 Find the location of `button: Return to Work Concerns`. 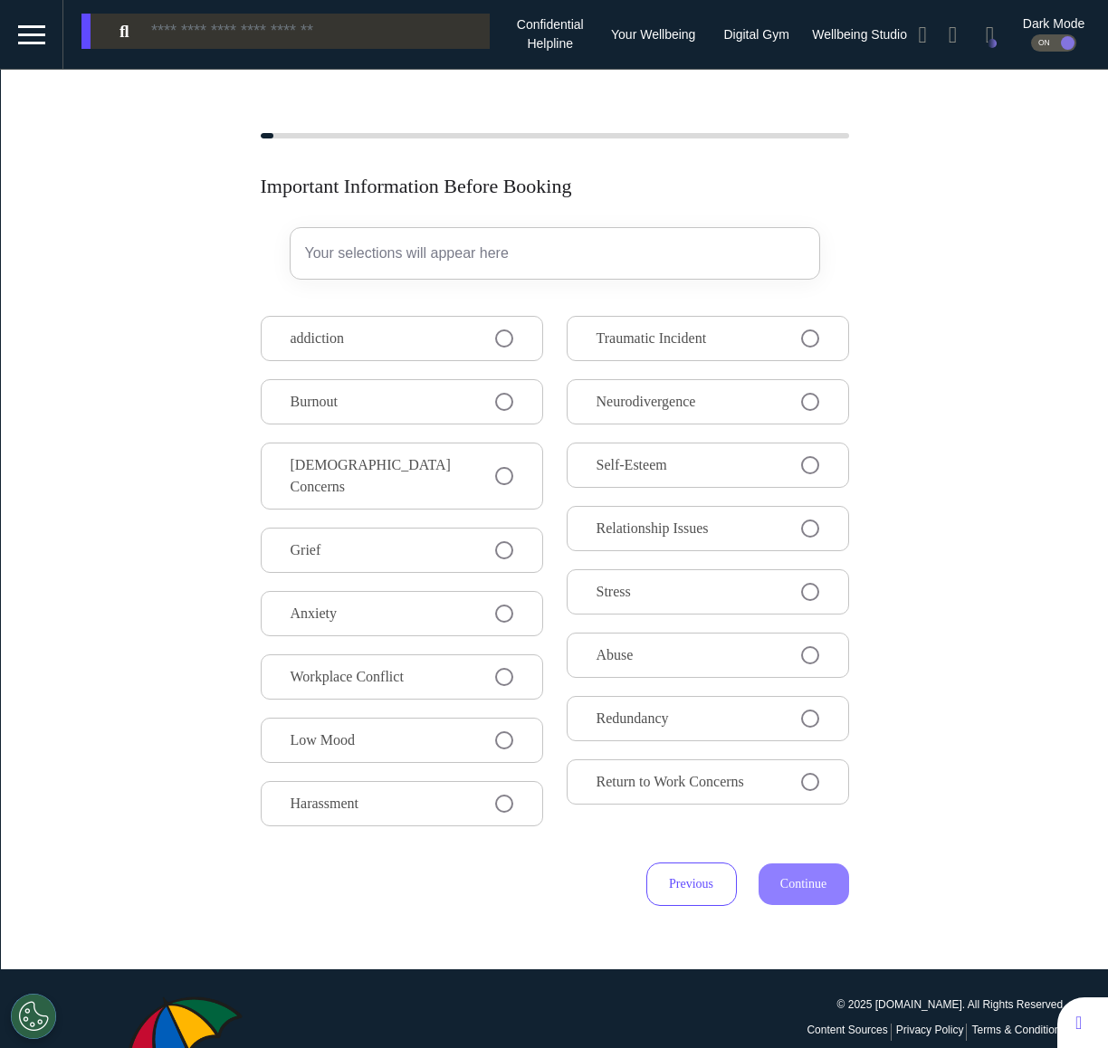

button: Return to Work Concerns is located at coordinates (708, 782).